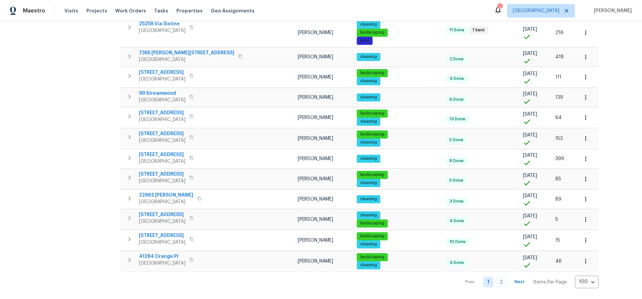 Image resolution: width=642 pixels, height=299 pixels. What do you see at coordinates (162, 24) in the screenshot?
I see `span: 25258 Via Sistine` at bounding box center [162, 24].